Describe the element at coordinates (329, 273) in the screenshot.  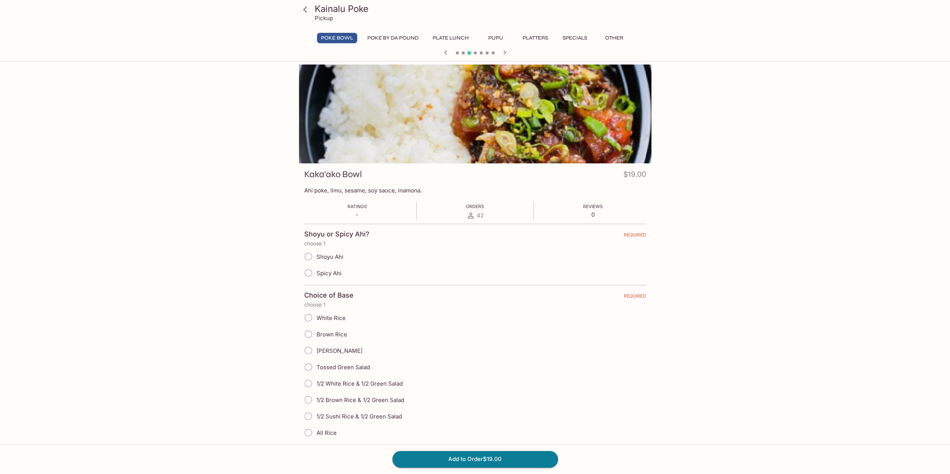
I see `span: Spicy Ahi` at that location.